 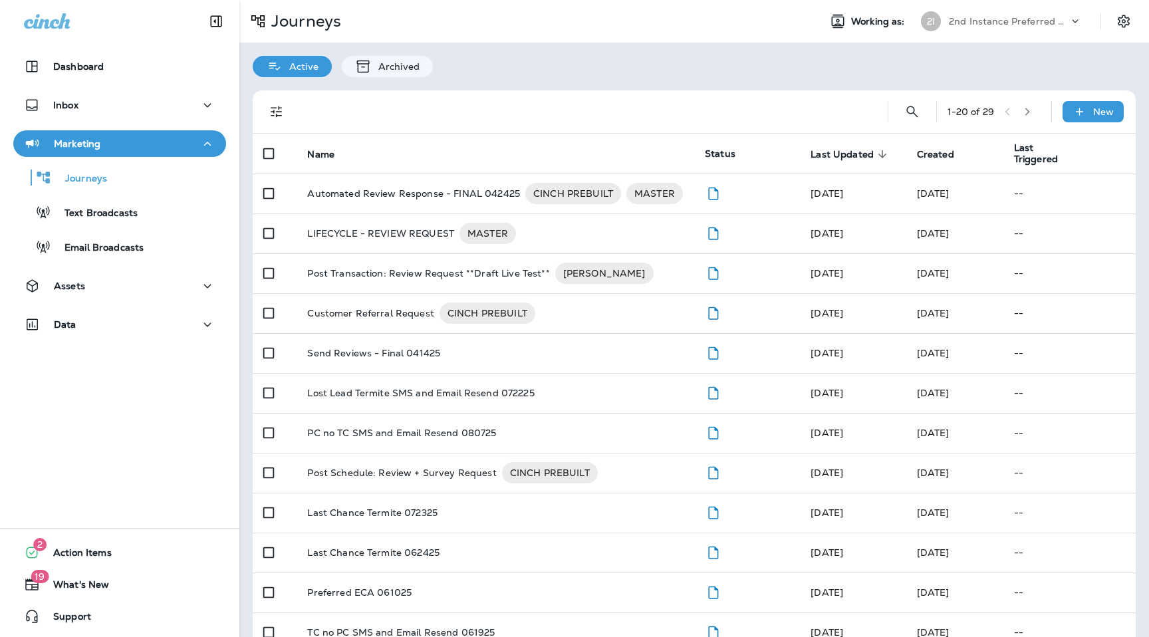 I want to click on div: 1 - 20 of 29, so click(x=971, y=112).